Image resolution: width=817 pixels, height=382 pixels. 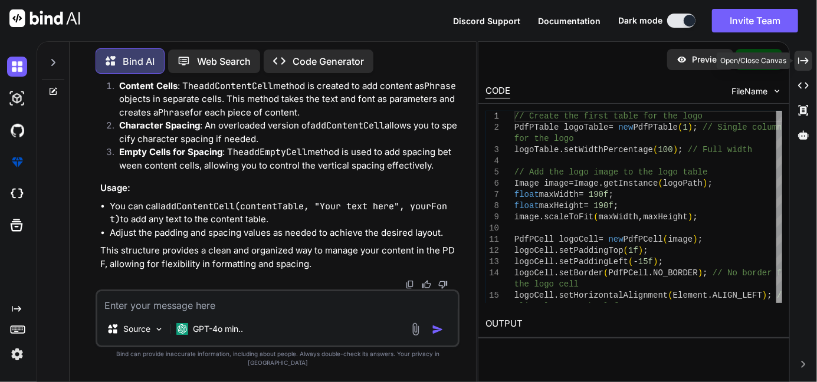 What do you see at coordinates (568, 217) in the screenshot?
I see `span: scaleToFit` at bounding box center [568, 217].